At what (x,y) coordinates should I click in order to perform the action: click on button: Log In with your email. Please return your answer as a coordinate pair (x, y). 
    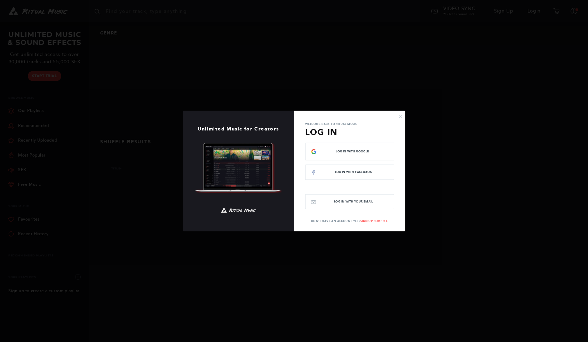
    Looking at the image, I should click on (350, 201).